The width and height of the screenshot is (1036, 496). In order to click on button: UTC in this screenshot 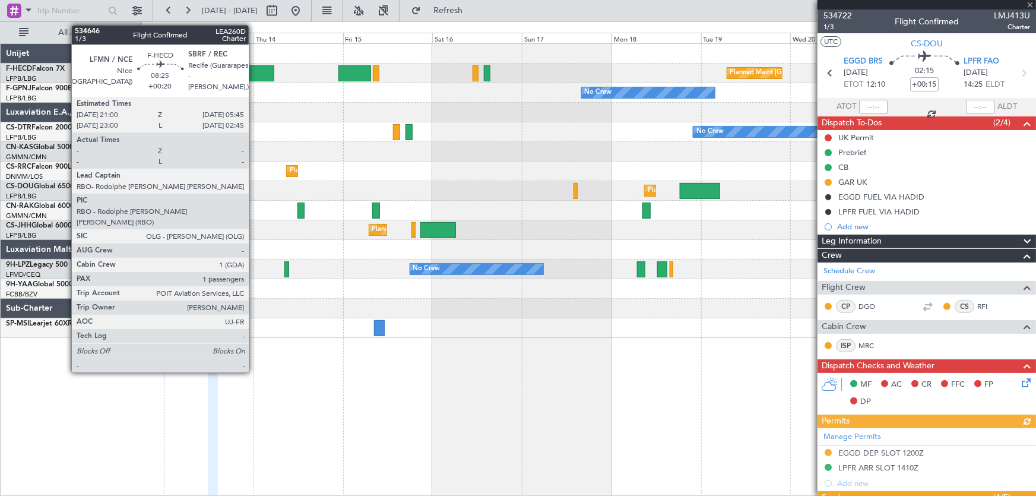, I will do `click(831, 42)`.